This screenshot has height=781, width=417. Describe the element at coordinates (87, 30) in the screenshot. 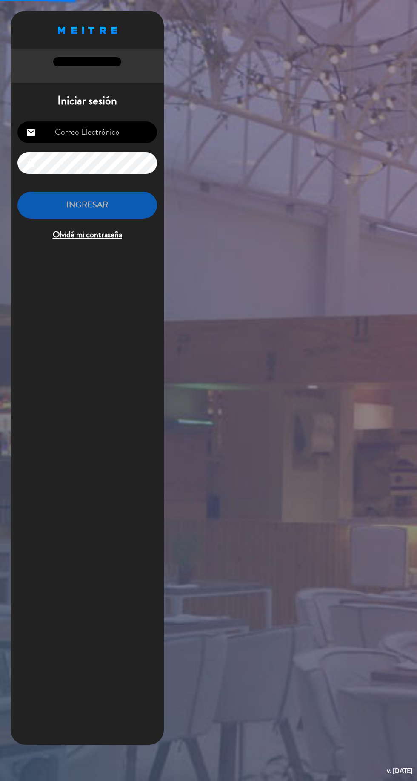

I see `img: MEITRE` at that location.